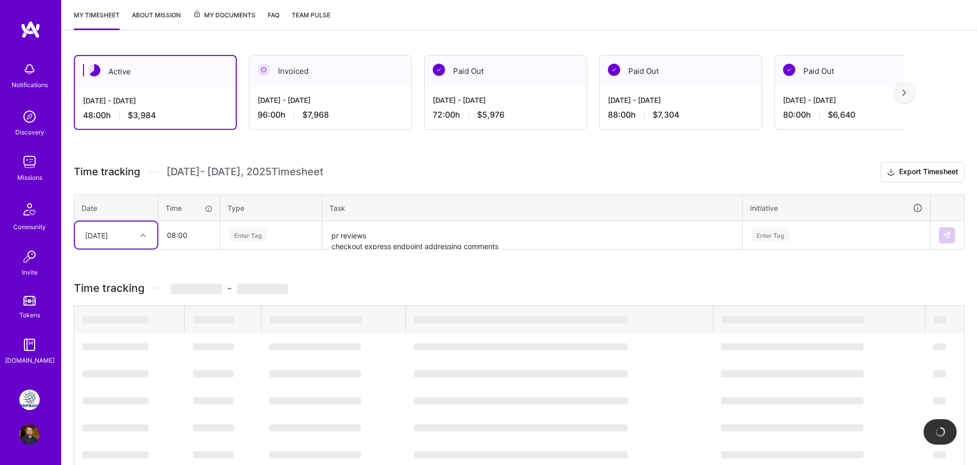 The width and height of the screenshot is (977, 465). What do you see at coordinates (311, 15) in the screenshot?
I see `span: Team Pulse` at bounding box center [311, 15].